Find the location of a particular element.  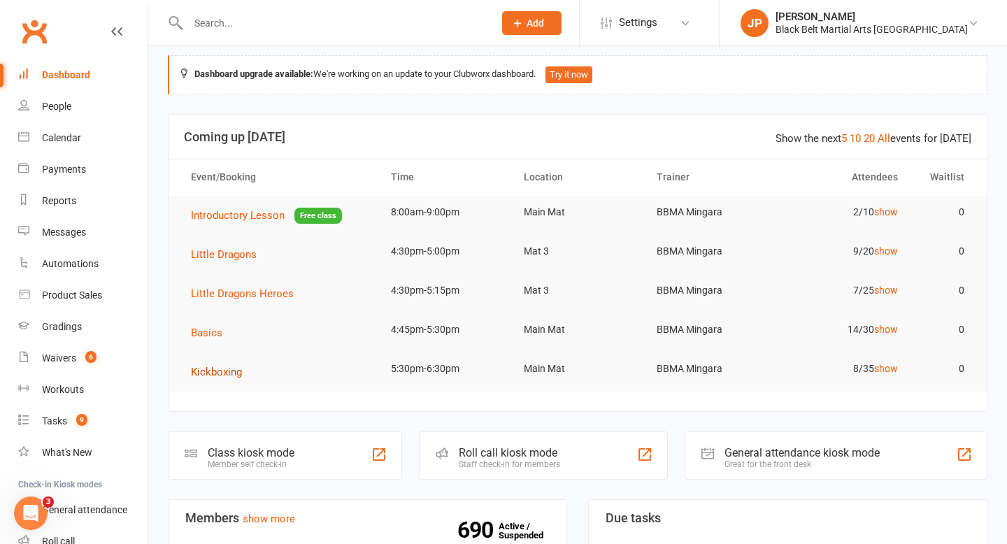

a: Product Sales is located at coordinates (83, 295).